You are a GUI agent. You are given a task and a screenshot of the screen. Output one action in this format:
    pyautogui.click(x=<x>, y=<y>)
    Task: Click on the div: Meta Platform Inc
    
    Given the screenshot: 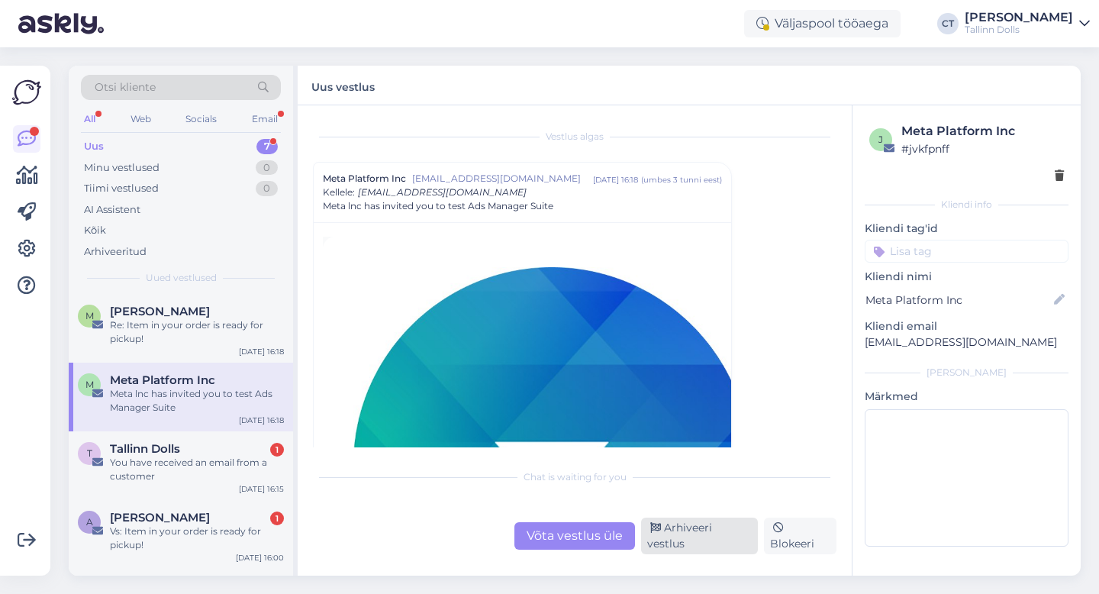 What is the action you would take?
    pyautogui.click(x=982, y=131)
    